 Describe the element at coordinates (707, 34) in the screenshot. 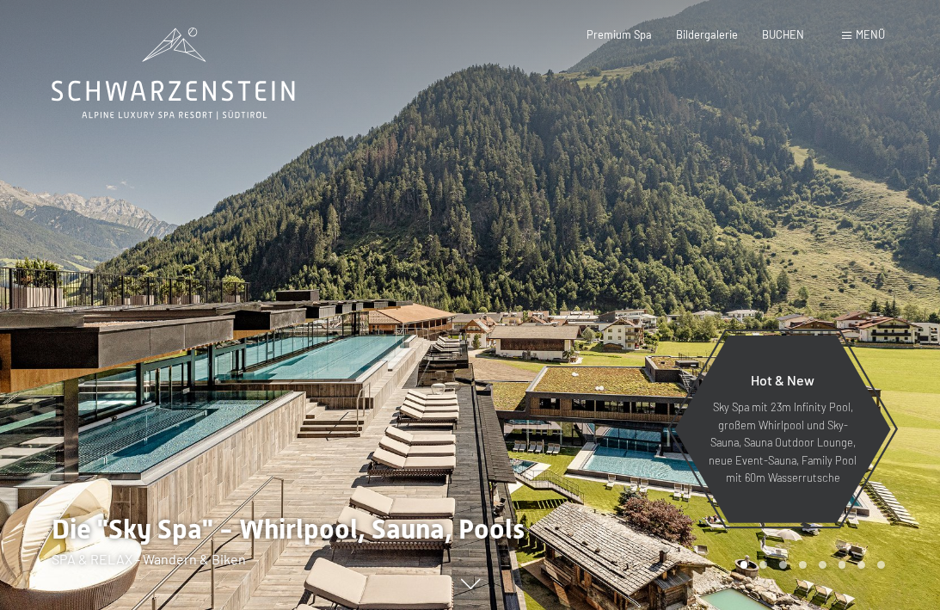

I see `a: Bildergalerie` at that location.